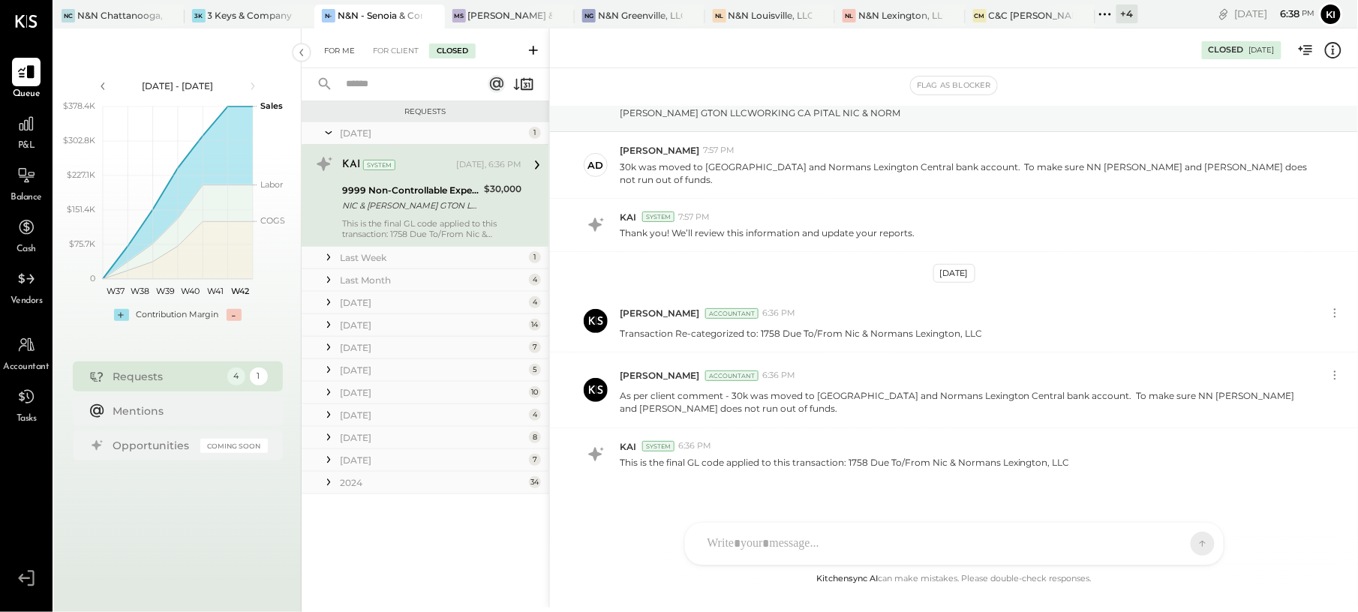  Describe the element at coordinates (68, 16) in the screenshot. I see `div: NC` at that location.